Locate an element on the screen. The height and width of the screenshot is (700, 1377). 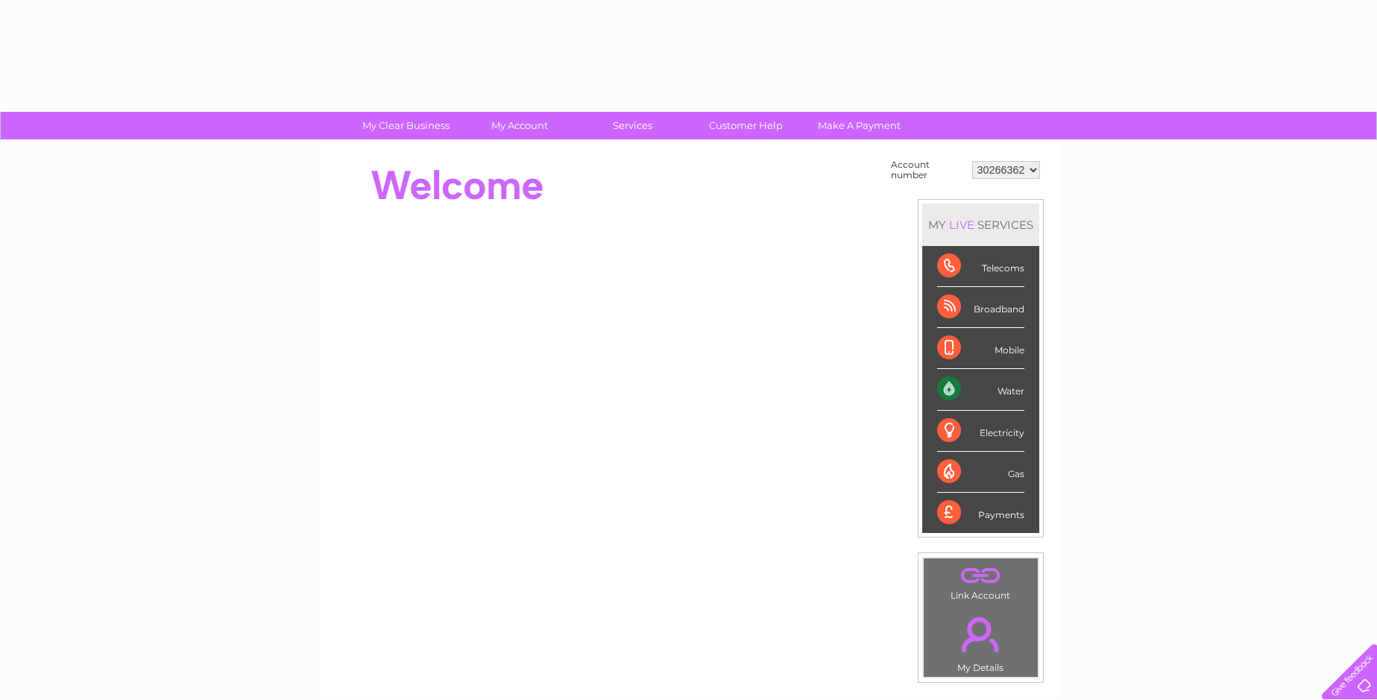
a: My Clear Business is located at coordinates (405, 125).